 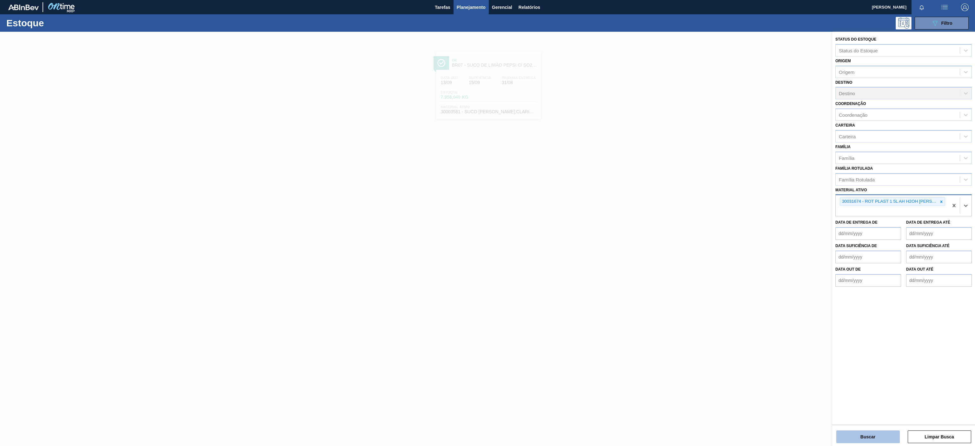 I want to click on label: Data suficiência até, so click(x=928, y=246).